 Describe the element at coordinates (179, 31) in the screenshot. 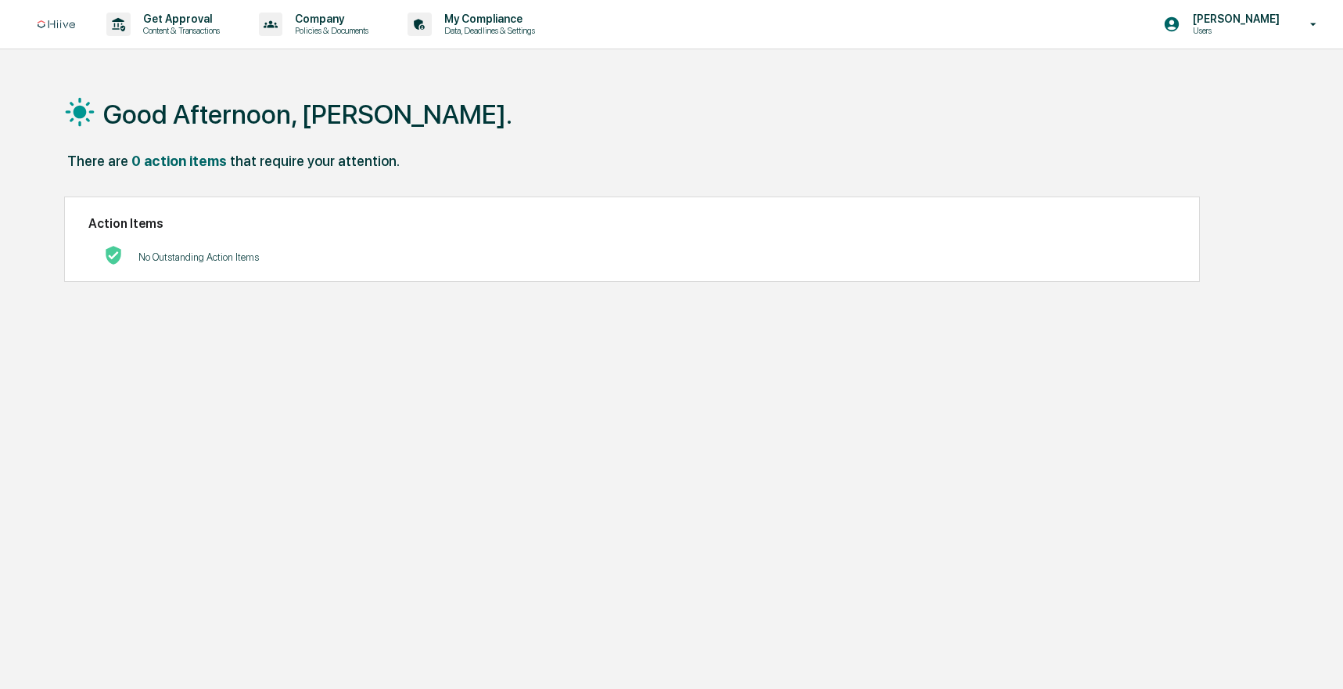

I see `p: Content & Transactions` at that location.